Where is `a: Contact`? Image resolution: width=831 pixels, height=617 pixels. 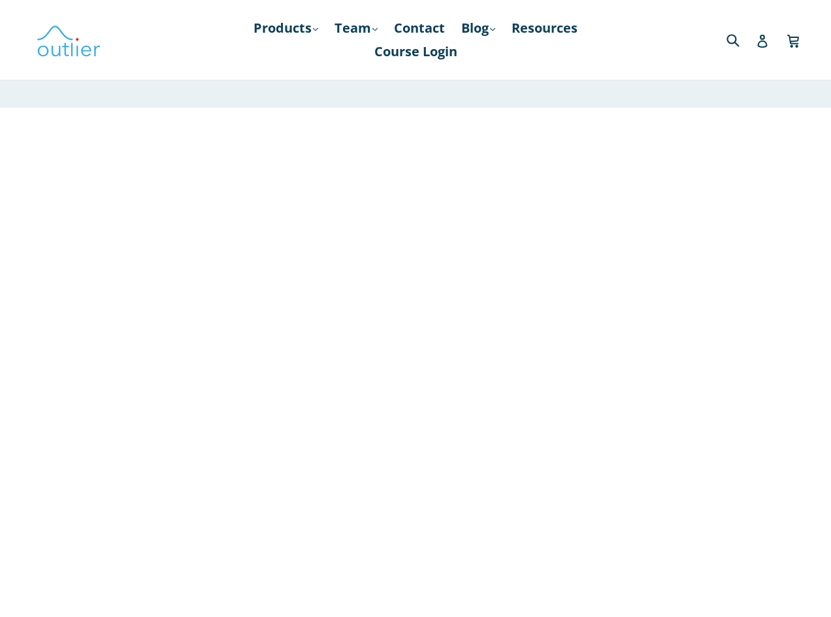
a: Contact is located at coordinates (420, 28).